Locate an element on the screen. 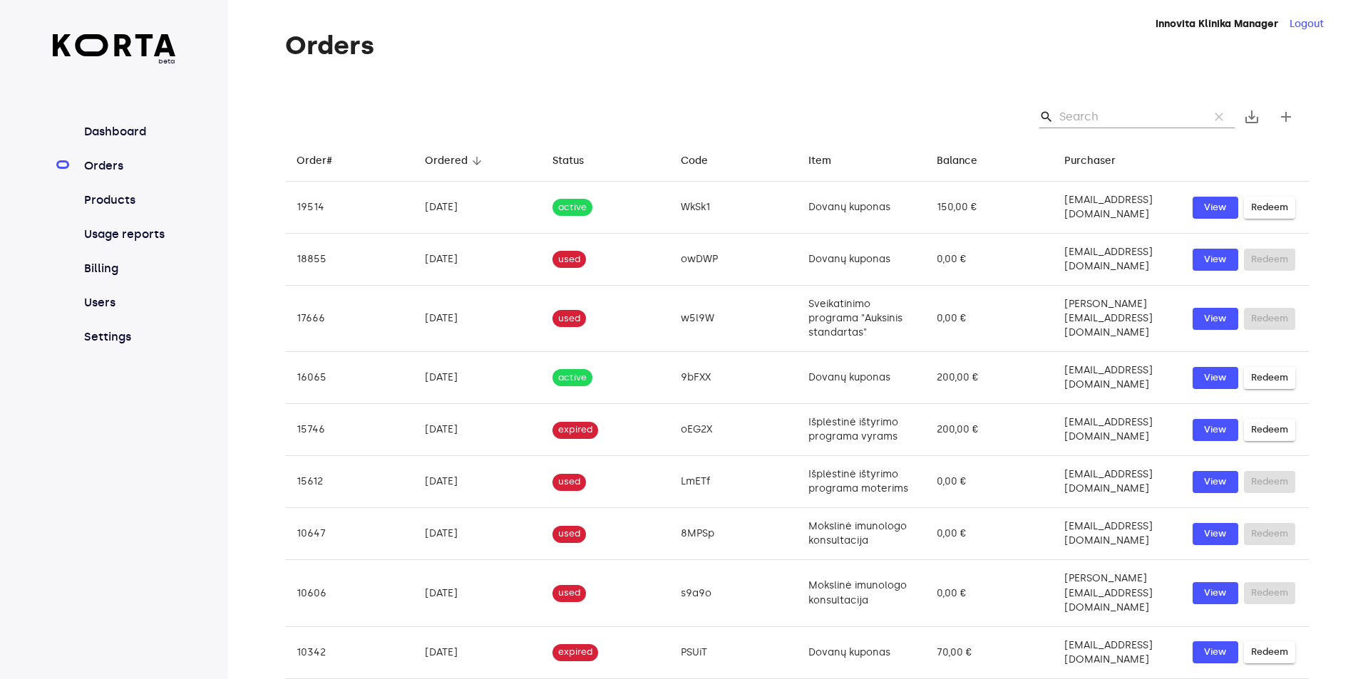 This screenshot has height=679, width=1358. span: beta is located at coordinates (114, 61).